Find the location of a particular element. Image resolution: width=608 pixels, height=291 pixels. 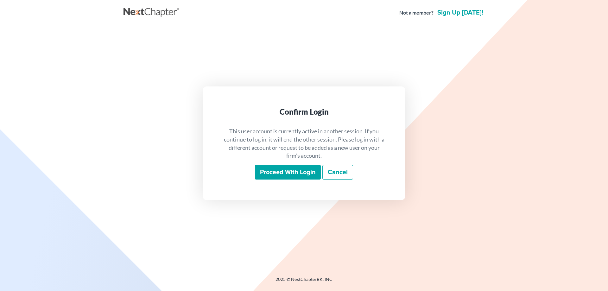

div: 2025 © NextChapterBK, INC is located at coordinates (304, 282).